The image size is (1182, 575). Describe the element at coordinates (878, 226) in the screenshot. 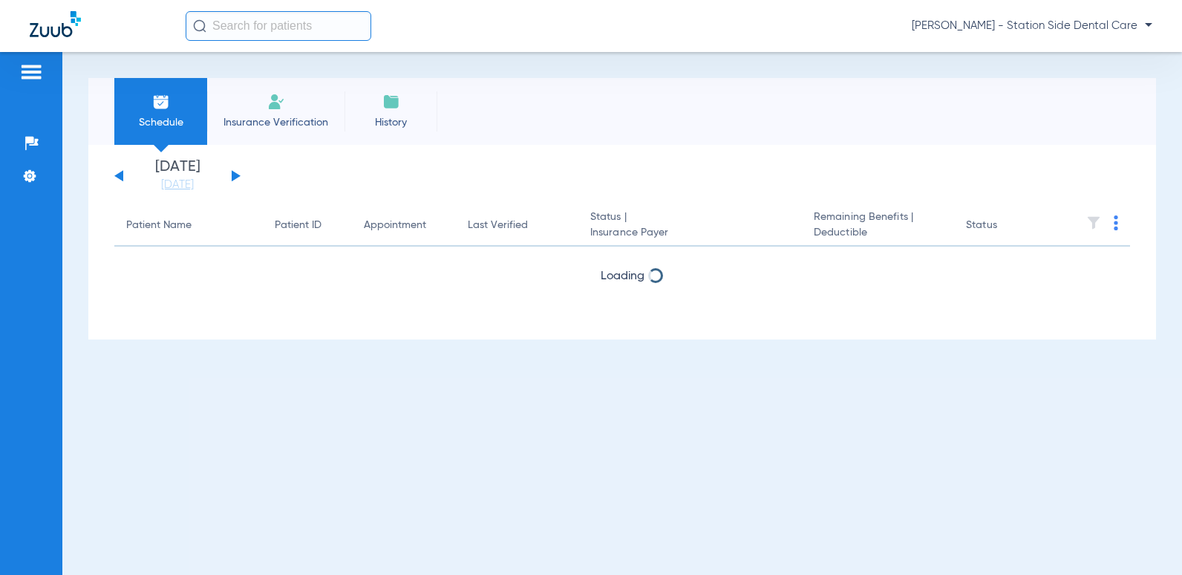

I see `th: Remaining Benefits |` at that location.